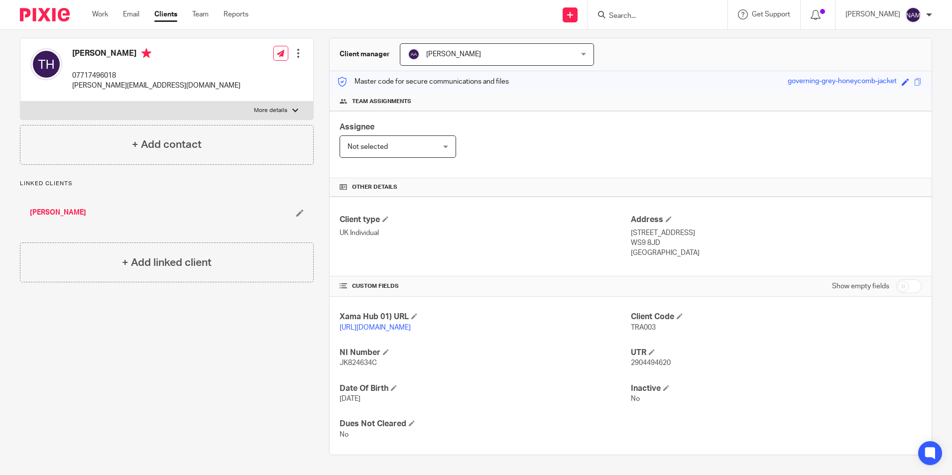  I want to click on i: Primary, so click(146, 53).